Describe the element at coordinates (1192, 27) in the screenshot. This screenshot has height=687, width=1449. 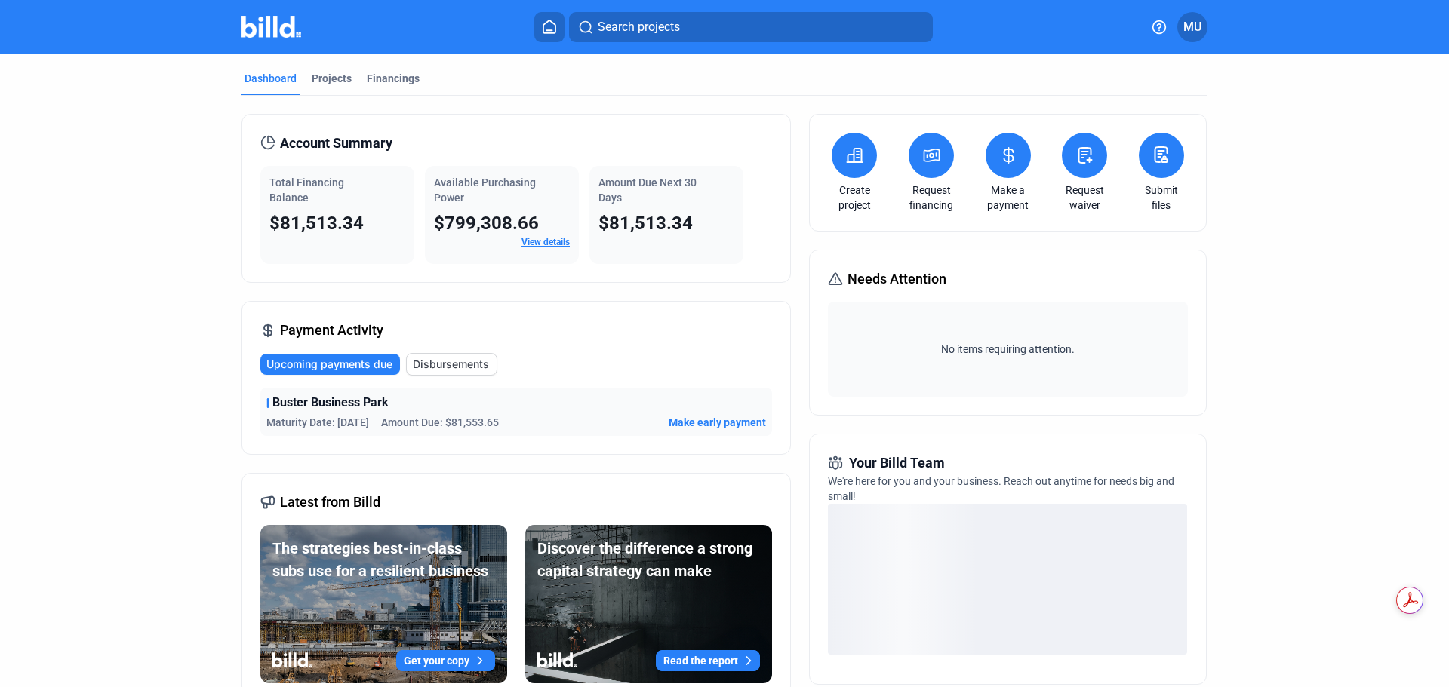
I see `button: MU` at that location.